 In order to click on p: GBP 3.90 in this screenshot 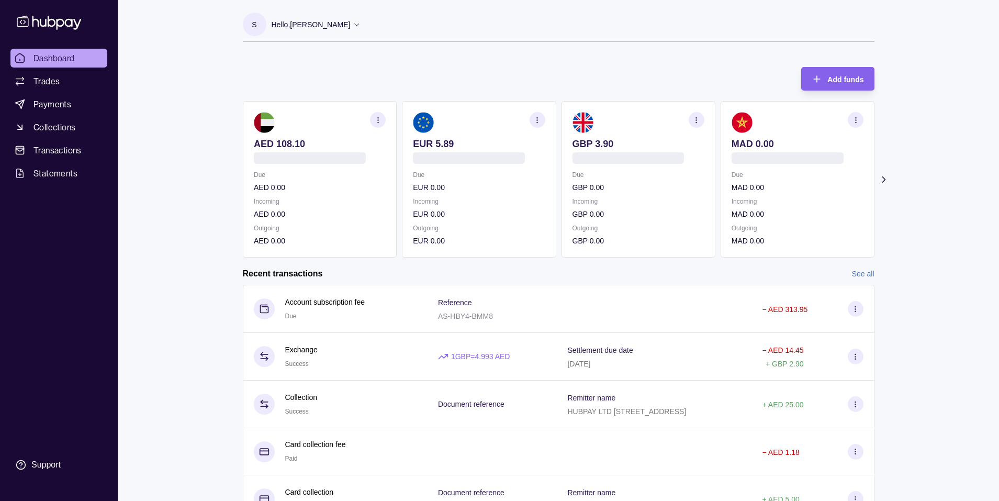, I will do `click(638, 144)`.